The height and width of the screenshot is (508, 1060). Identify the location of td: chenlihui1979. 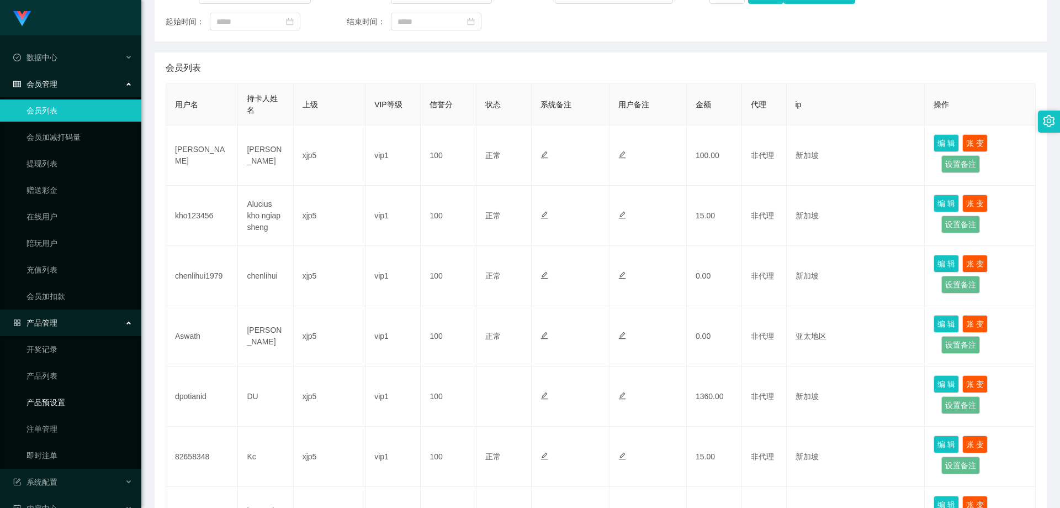
(202, 276).